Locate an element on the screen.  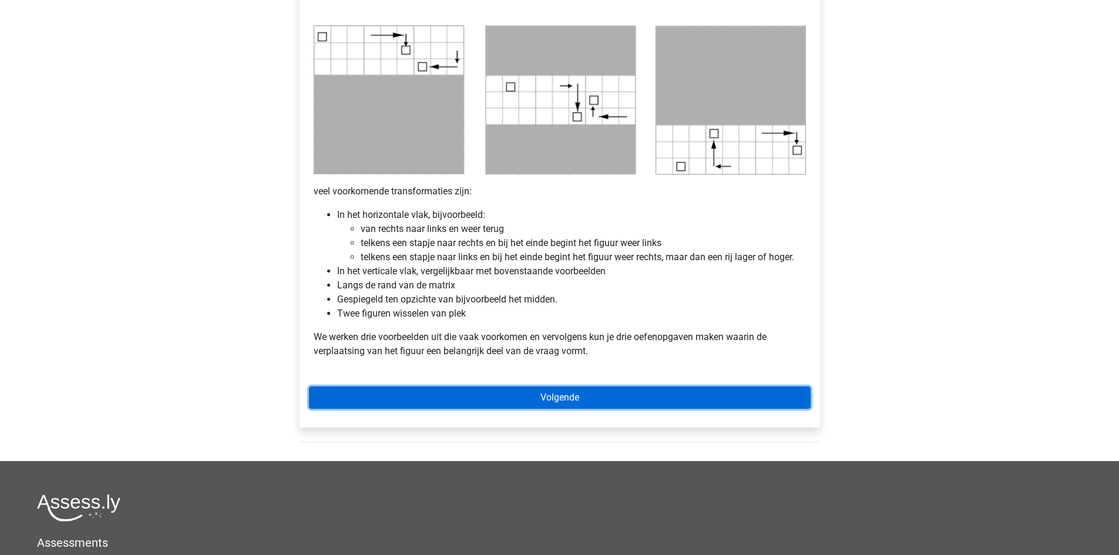
li: Twee figuren wisselen van plek is located at coordinates (572, 314).